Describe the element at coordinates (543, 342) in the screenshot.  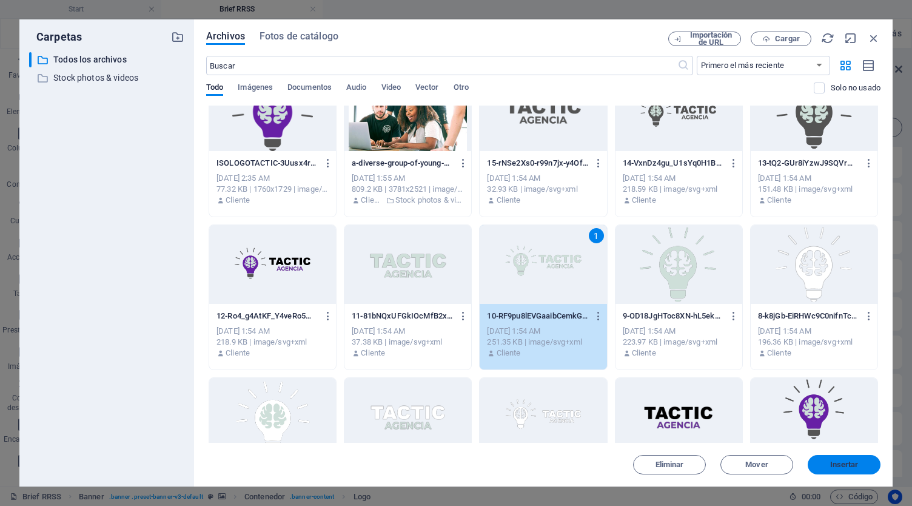
I see `div: 251.35 KB | image/svg+xml` at that location.